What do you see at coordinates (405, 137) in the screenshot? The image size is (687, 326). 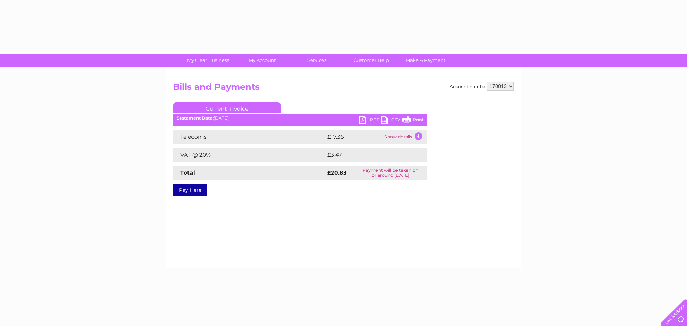 I see `td: Show details` at bounding box center [405, 137].